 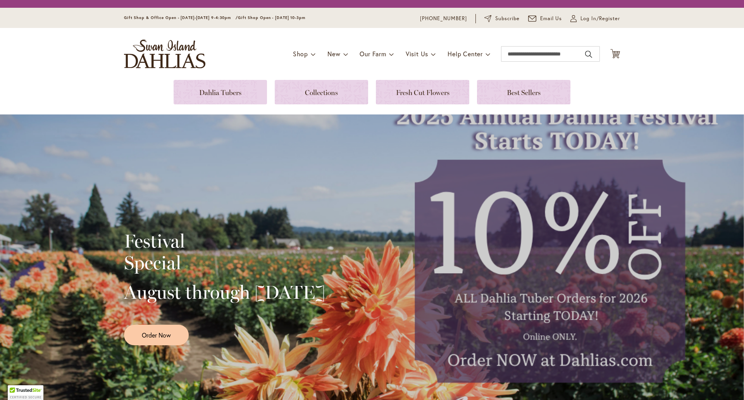 What do you see at coordinates (596, 19) in the screenshot?
I see `a: Log In/Register` at bounding box center [596, 19].